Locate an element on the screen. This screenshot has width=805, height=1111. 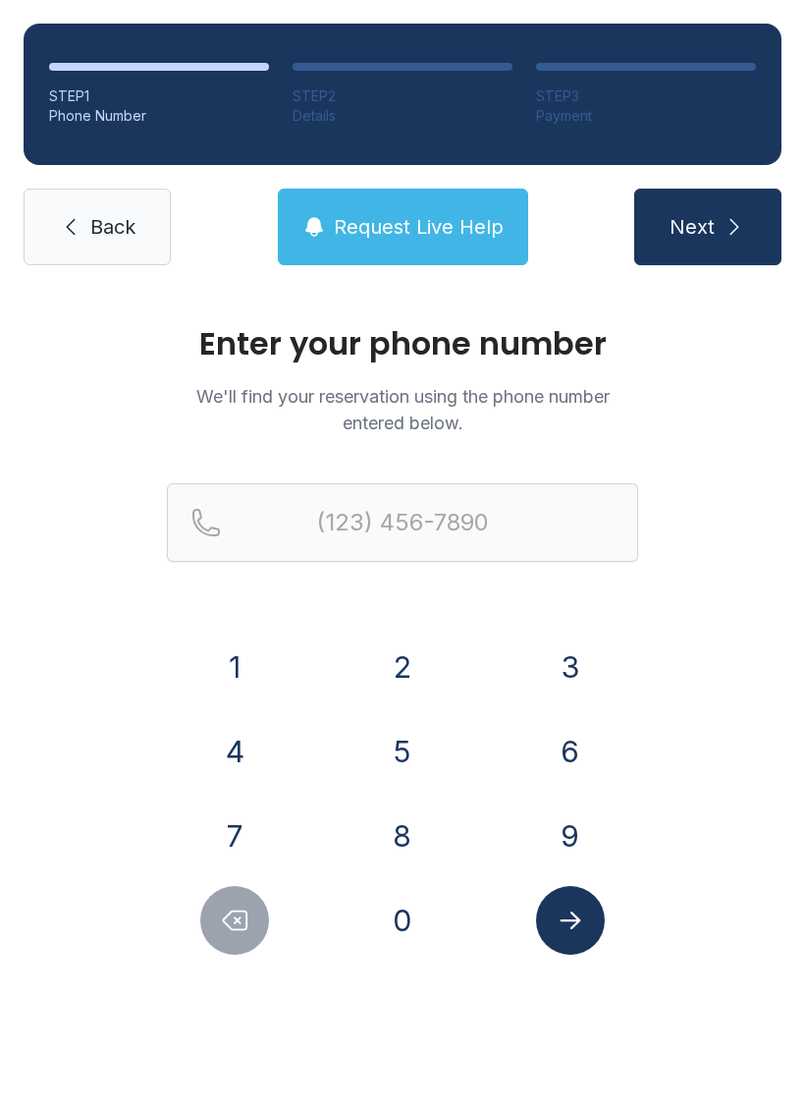
div: Details is located at coordinates (403, 116).